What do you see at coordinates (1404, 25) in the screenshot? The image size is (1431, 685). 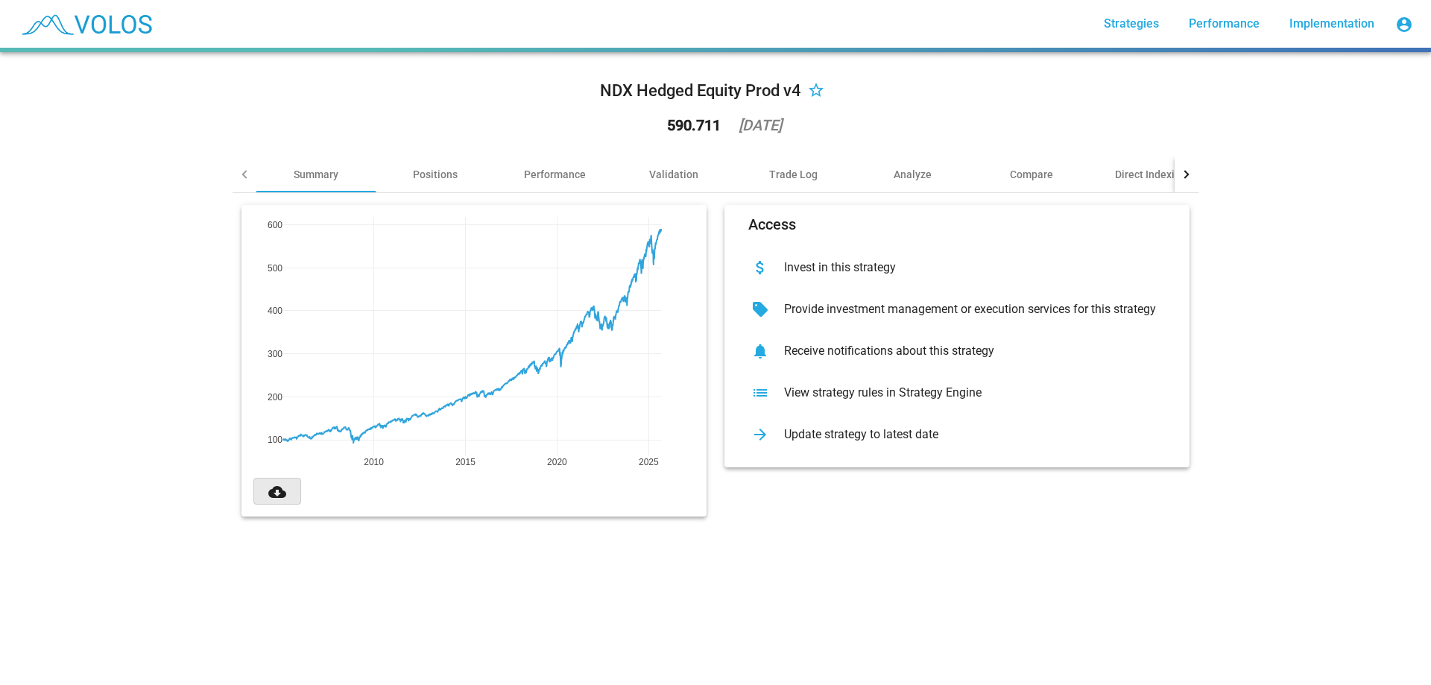 I see `mat-icon: account_circle` at bounding box center [1404, 25].